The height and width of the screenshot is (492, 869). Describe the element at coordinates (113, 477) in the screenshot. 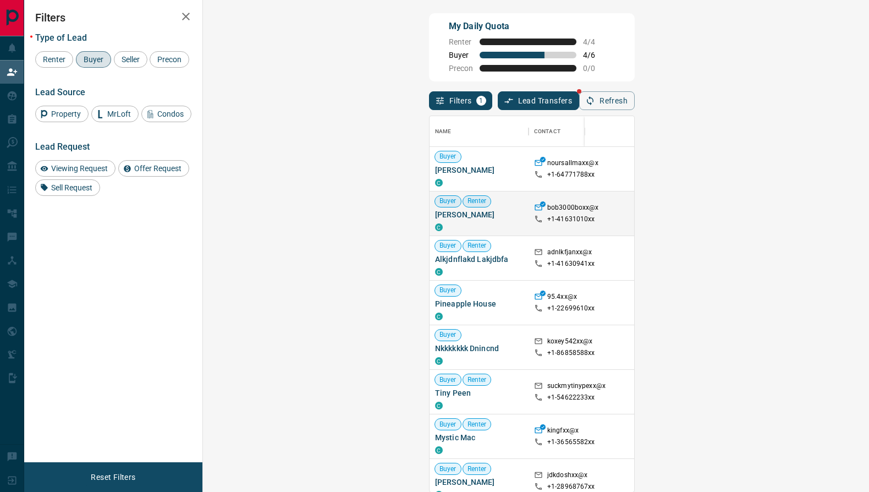

I see `button: Reset Filters` at that location.